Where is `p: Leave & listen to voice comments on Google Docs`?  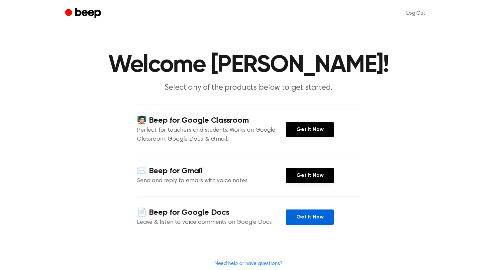 p: Leave & listen to voice comments on Google Docs is located at coordinates (211, 222).